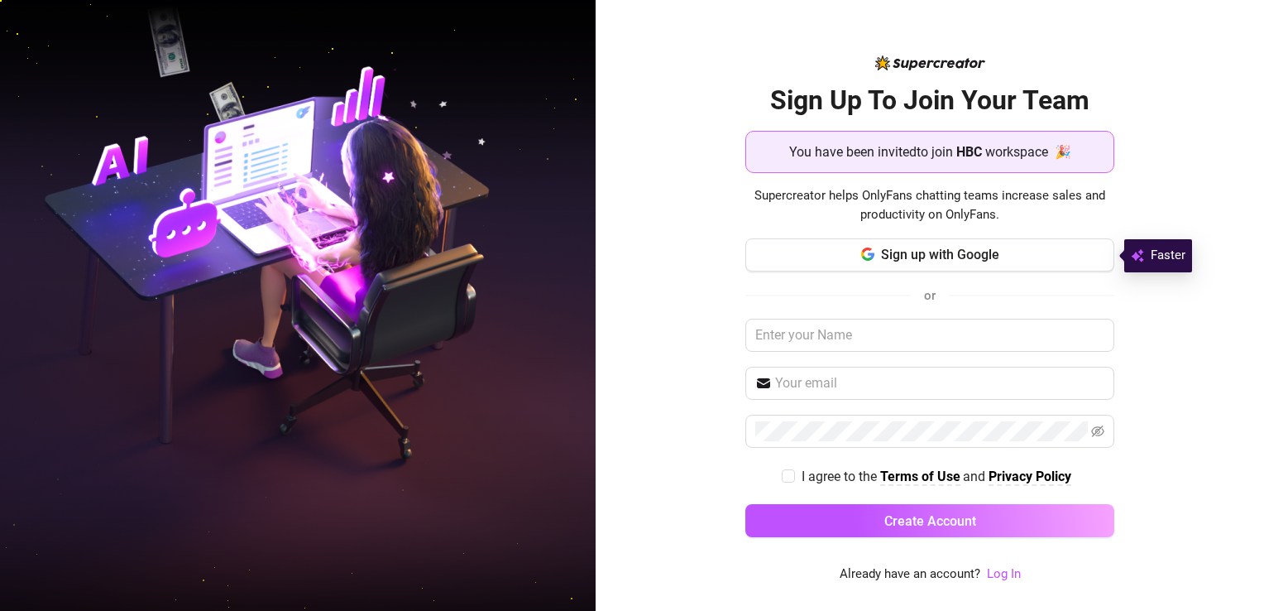  What do you see at coordinates (1030, 477) in the screenshot?
I see `a: Privacy Policy` at bounding box center [1030, 477].